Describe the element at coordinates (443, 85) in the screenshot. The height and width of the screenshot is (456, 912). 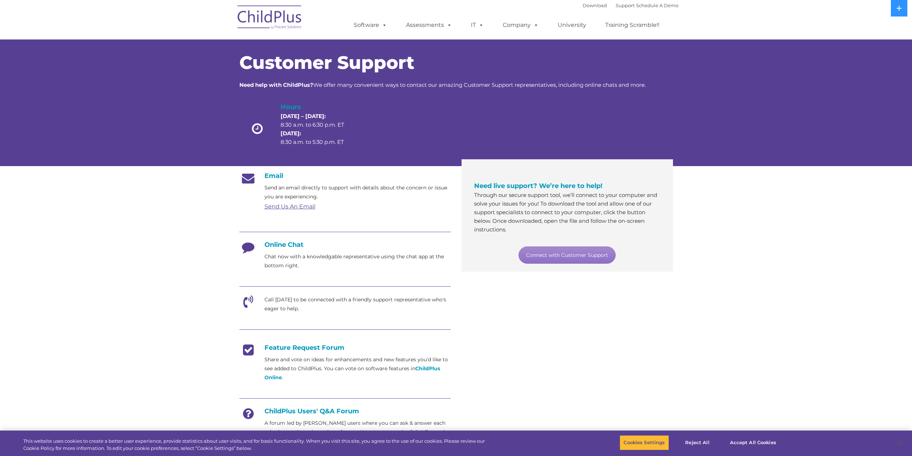
I see `span: We offer many convenient ways to contact our amazing Customer Support representatives, including ...` at that location.